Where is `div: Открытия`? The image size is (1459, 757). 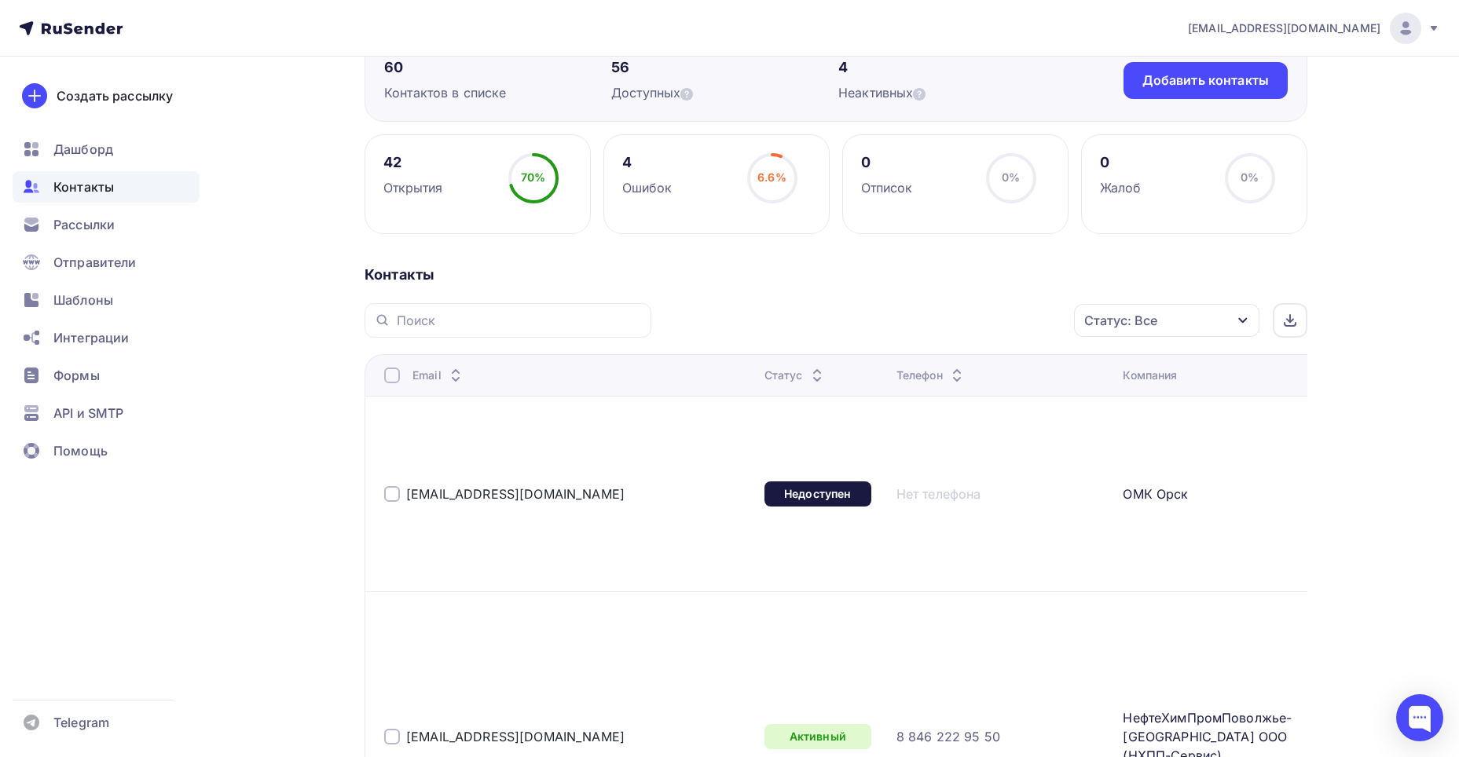 div: Открытия is located at coordinates (413, 188).